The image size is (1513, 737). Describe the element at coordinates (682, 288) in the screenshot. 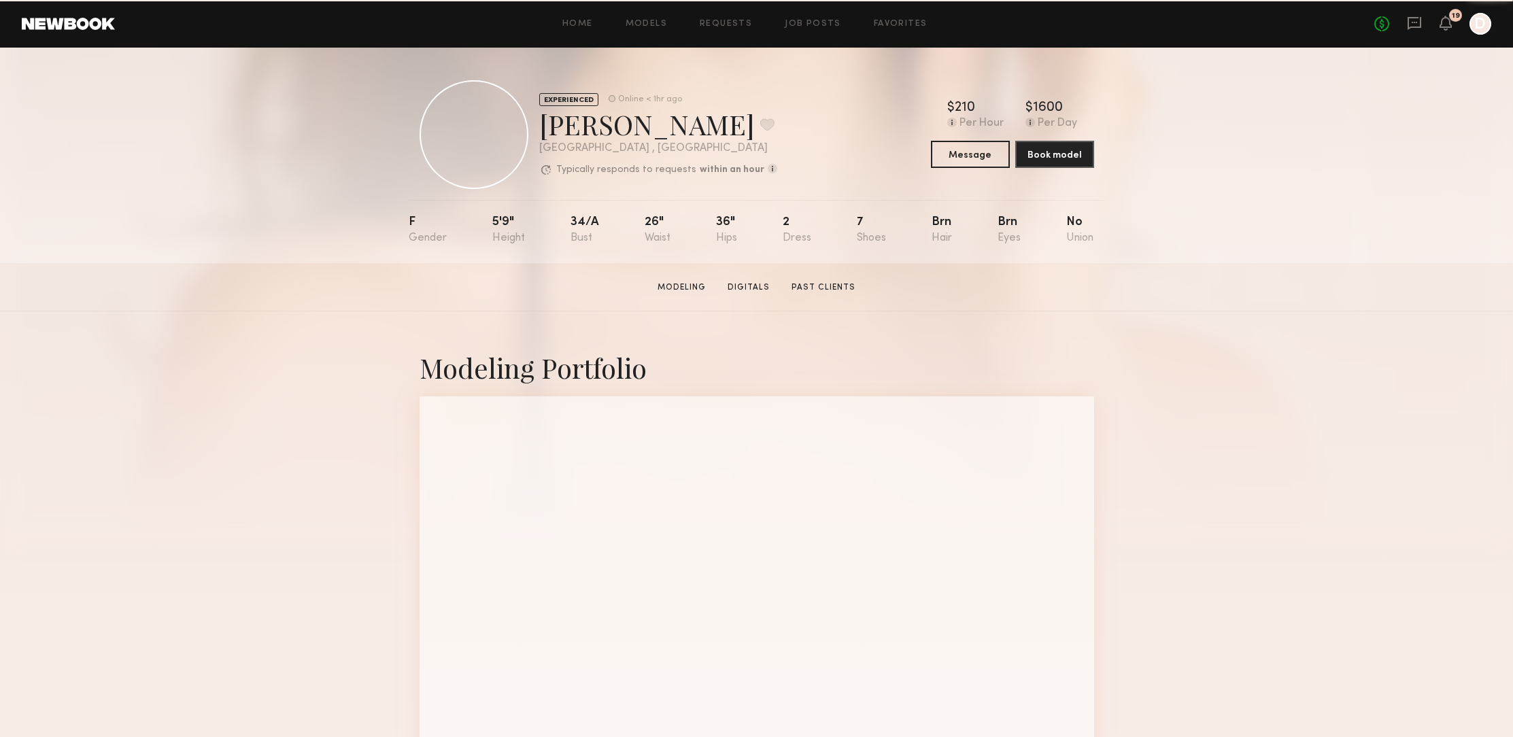

I see `a: Modeling` at that location.